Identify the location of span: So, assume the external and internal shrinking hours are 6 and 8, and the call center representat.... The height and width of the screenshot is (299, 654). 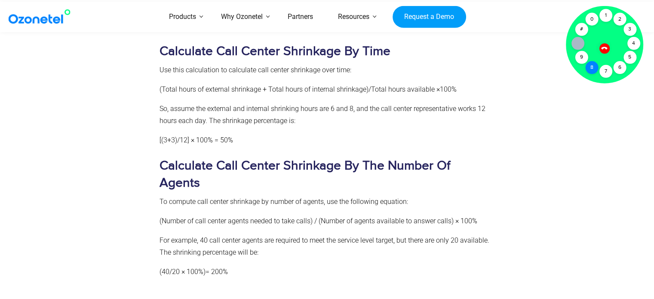
(323, 115).